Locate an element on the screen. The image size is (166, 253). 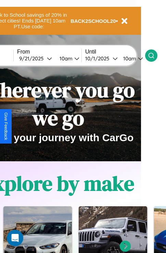
b: BACK2SCHOOL20 is located at coordinates (93, 21).